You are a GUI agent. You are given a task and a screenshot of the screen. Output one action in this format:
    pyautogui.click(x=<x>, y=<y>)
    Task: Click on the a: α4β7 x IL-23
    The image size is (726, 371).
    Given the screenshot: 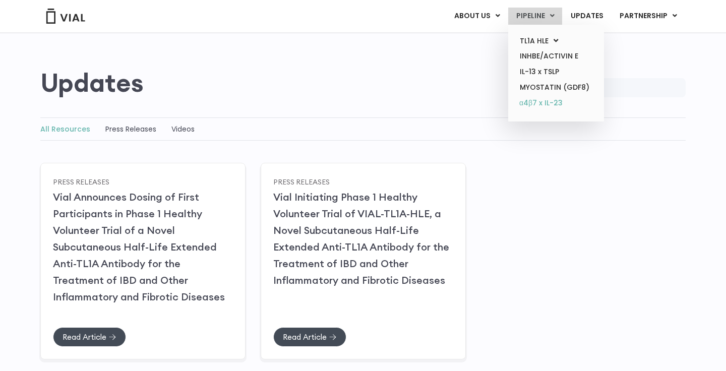 What is the action you would take?
    pyautogui.click(x=555, y=103)
    